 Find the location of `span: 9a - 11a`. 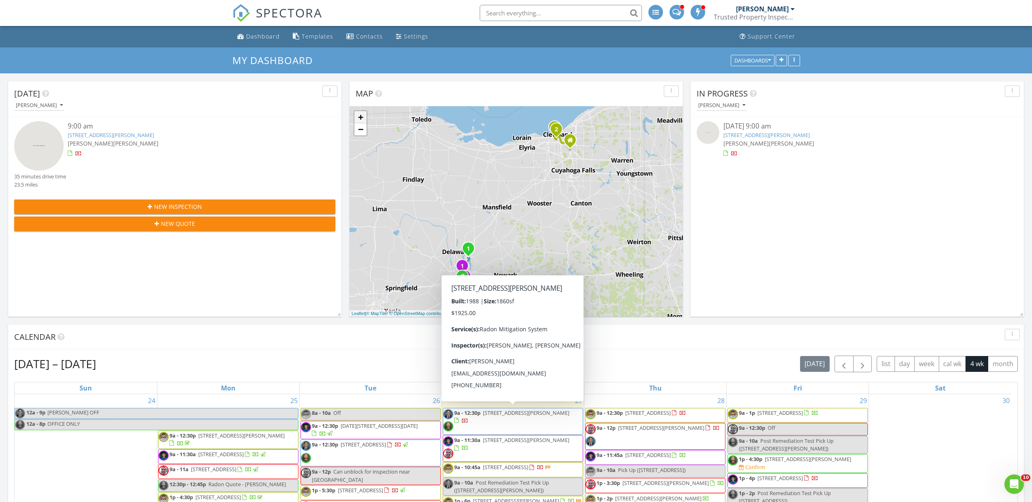

span: 9a - 11a is located at coordinates (179, 469).